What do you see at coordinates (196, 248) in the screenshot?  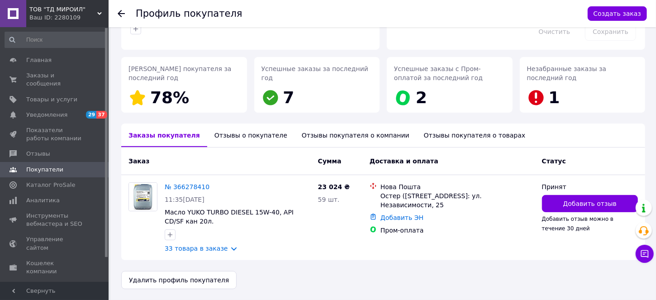 I see `a: 33 товара в заказе` at bounding box center [196, 248].